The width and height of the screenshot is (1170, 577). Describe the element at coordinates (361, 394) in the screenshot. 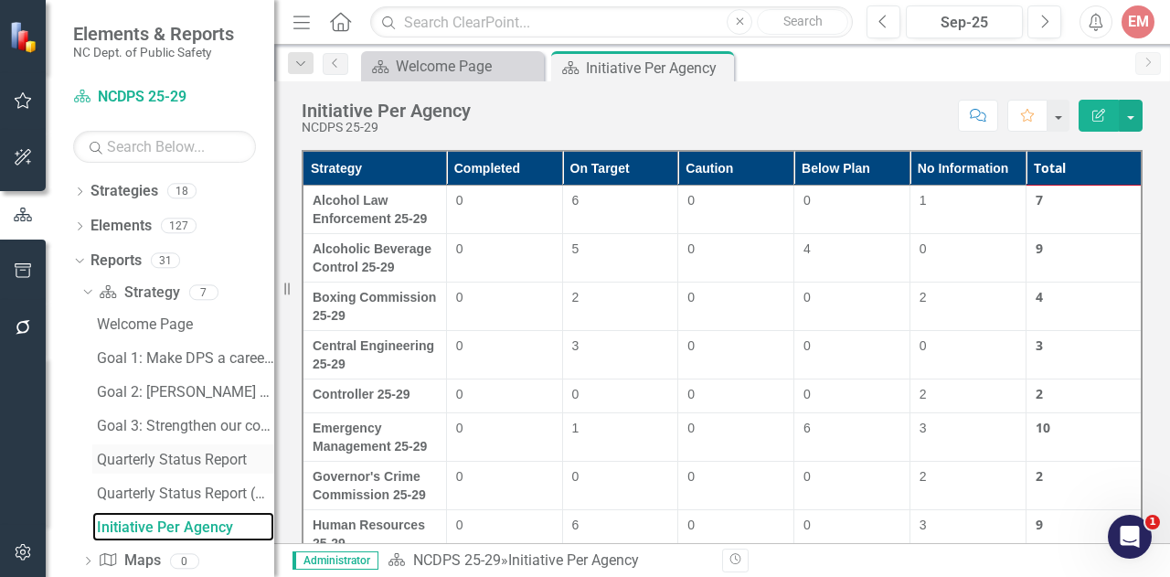

I see `span: Controller 25-29` at that location.